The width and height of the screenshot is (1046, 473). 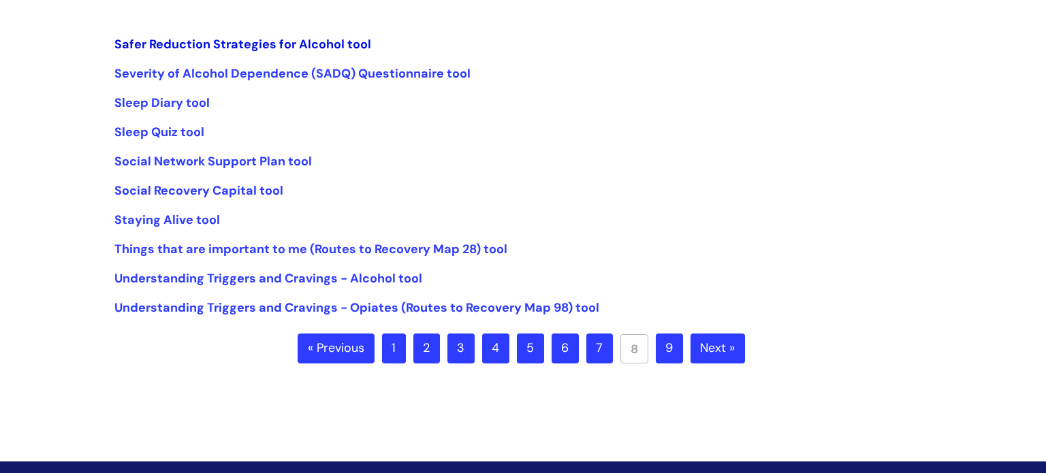 I want to click on a: 4, so click(x=496, y=349).